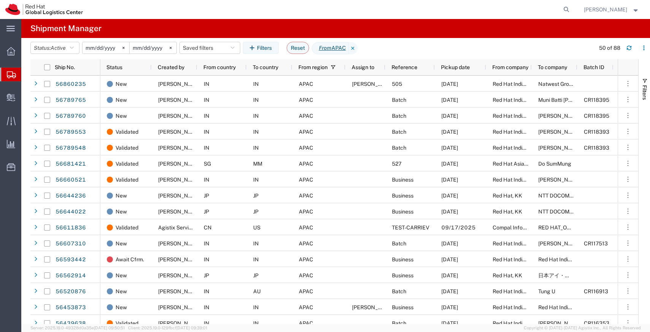 Image resolution: width=650 pixels, height=332 pixels. What do you see at coordinates (594, 67) in the screenshot?
I see `span: Batch ID` at bounding box center [594, 67].